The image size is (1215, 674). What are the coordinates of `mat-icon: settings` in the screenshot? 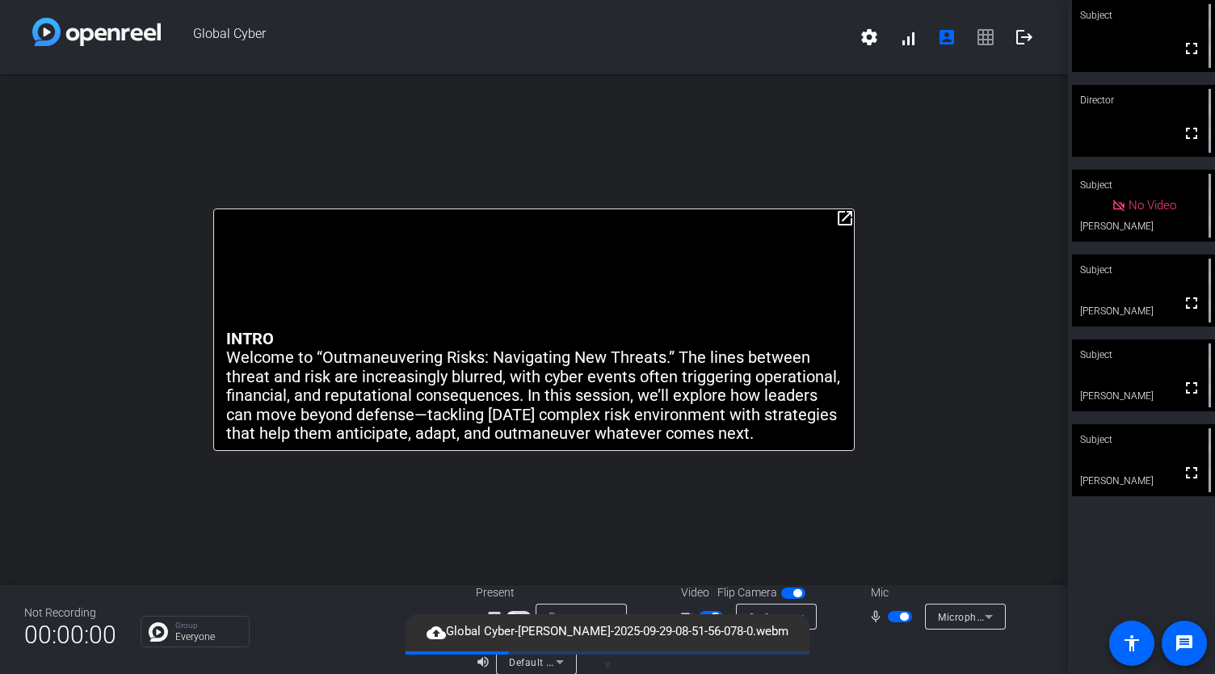 It's located at (869, 37).